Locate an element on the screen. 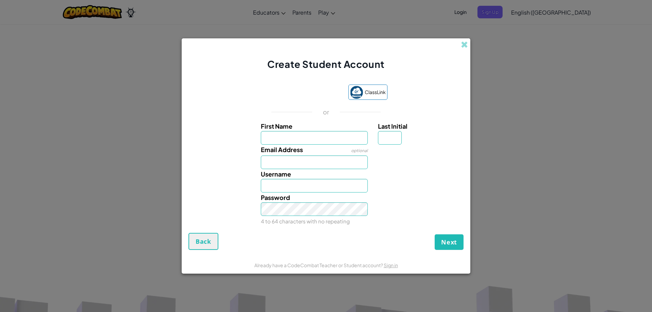 This screenshot has height=312, width=652. span: optional is located at coordinates (359, 150).